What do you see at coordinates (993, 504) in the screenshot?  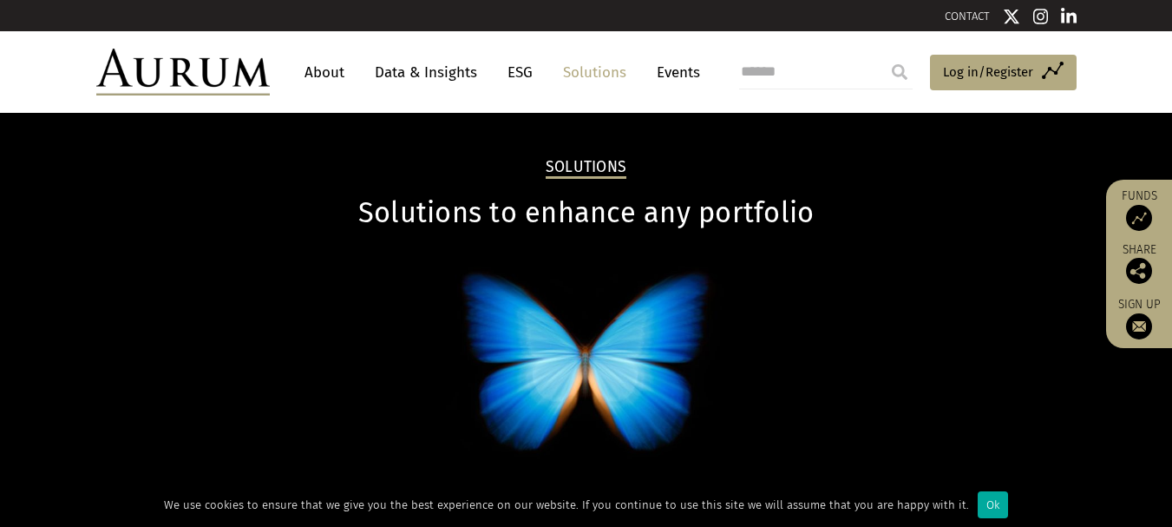 I see `div: Ok` at bounding box center [993, 504].